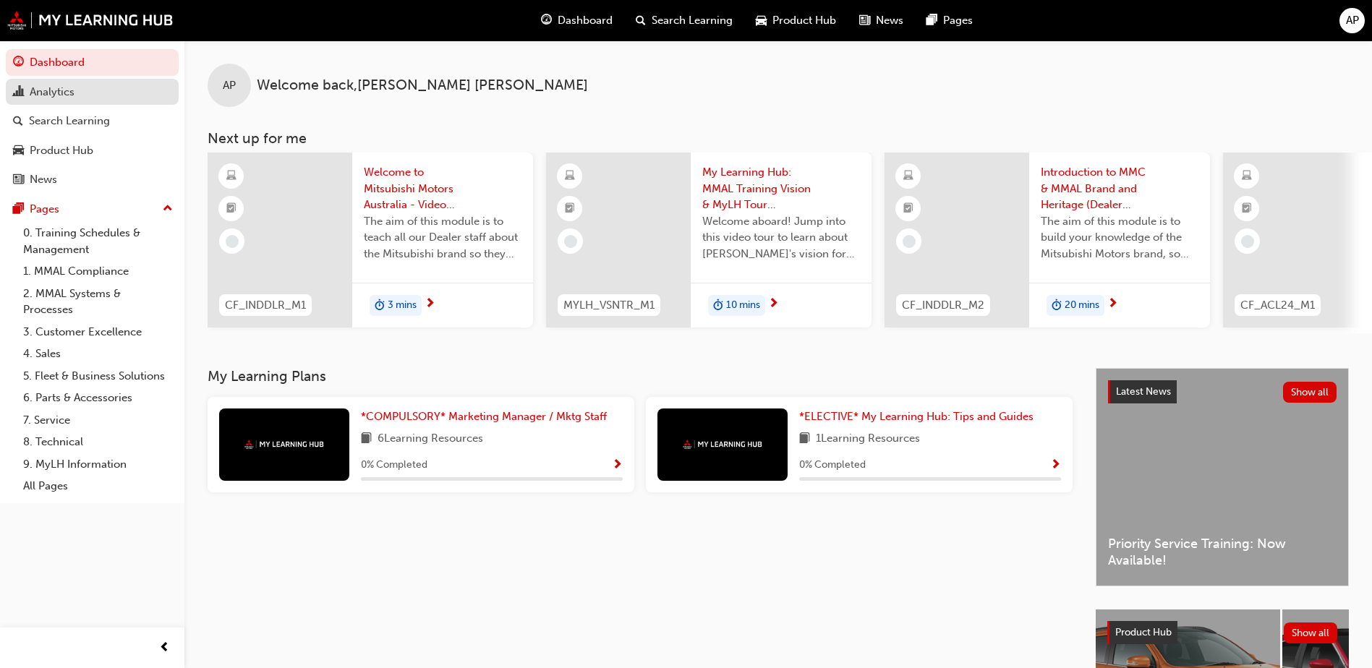 This screenshot has width=1372, height=668. What do you see at coordinates (1222, 477) in the screenshot?
I see `a: Latest NewsShow allPriority Service Training: Now Available!` at bounding box center [1222, 477].